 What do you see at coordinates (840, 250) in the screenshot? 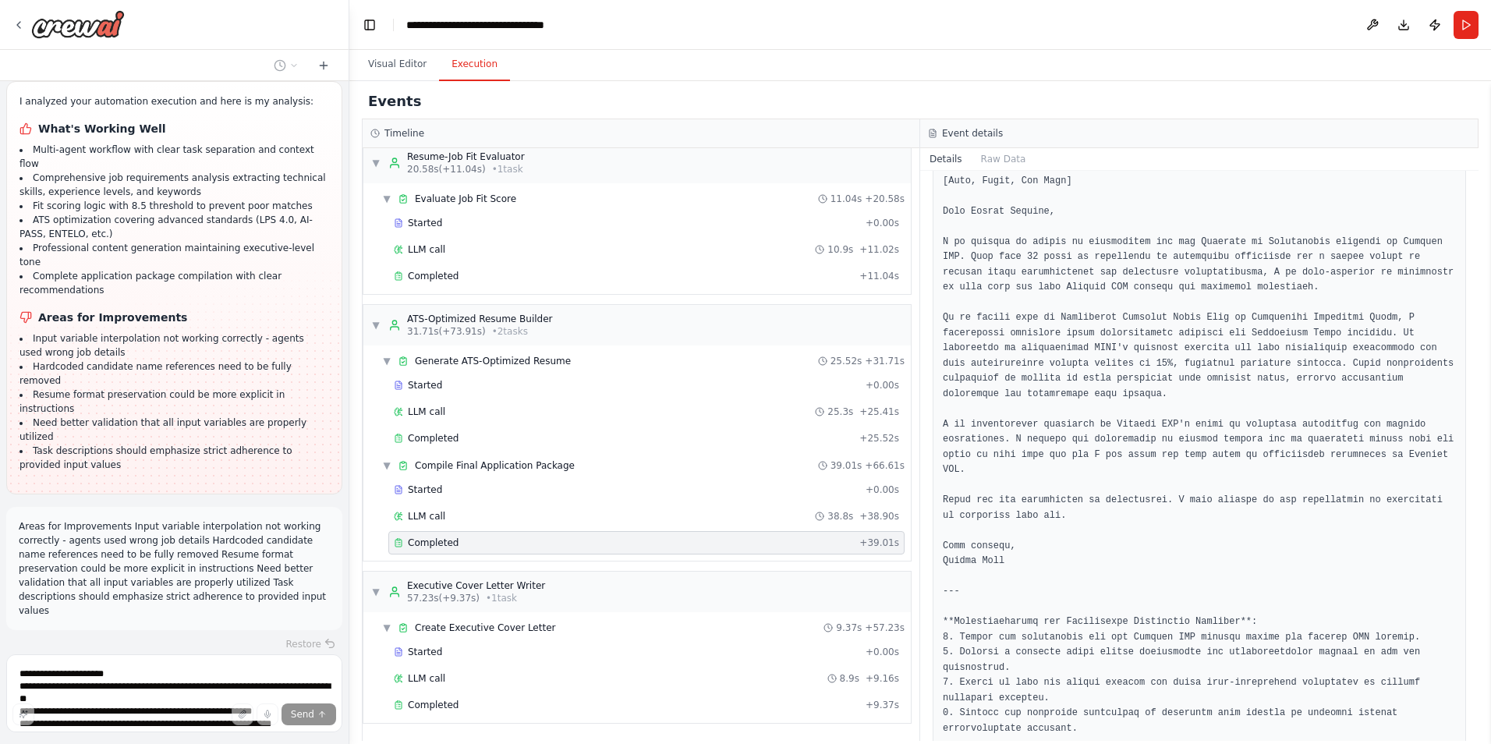
I see `span: 10.9s` at bounding box center [840, 250].